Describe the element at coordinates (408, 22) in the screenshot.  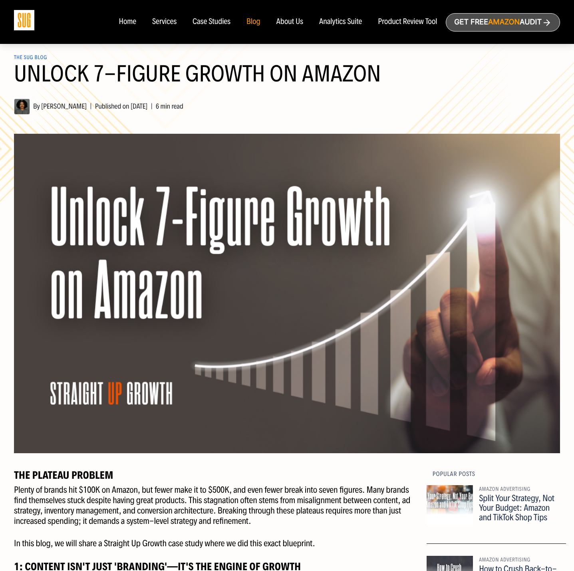
I see `div: Product Review Tool` at that location.